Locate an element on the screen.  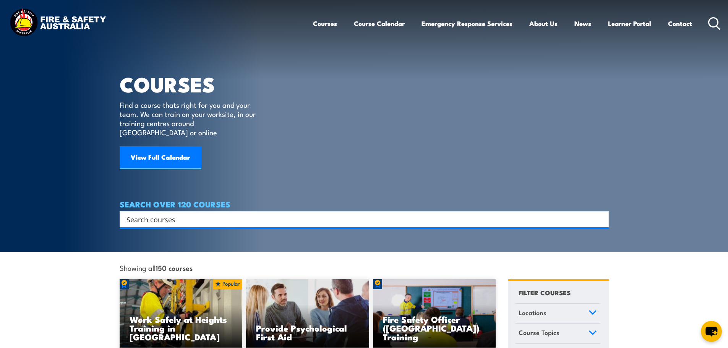
span: Showing all is located at coordinates (156, 268).